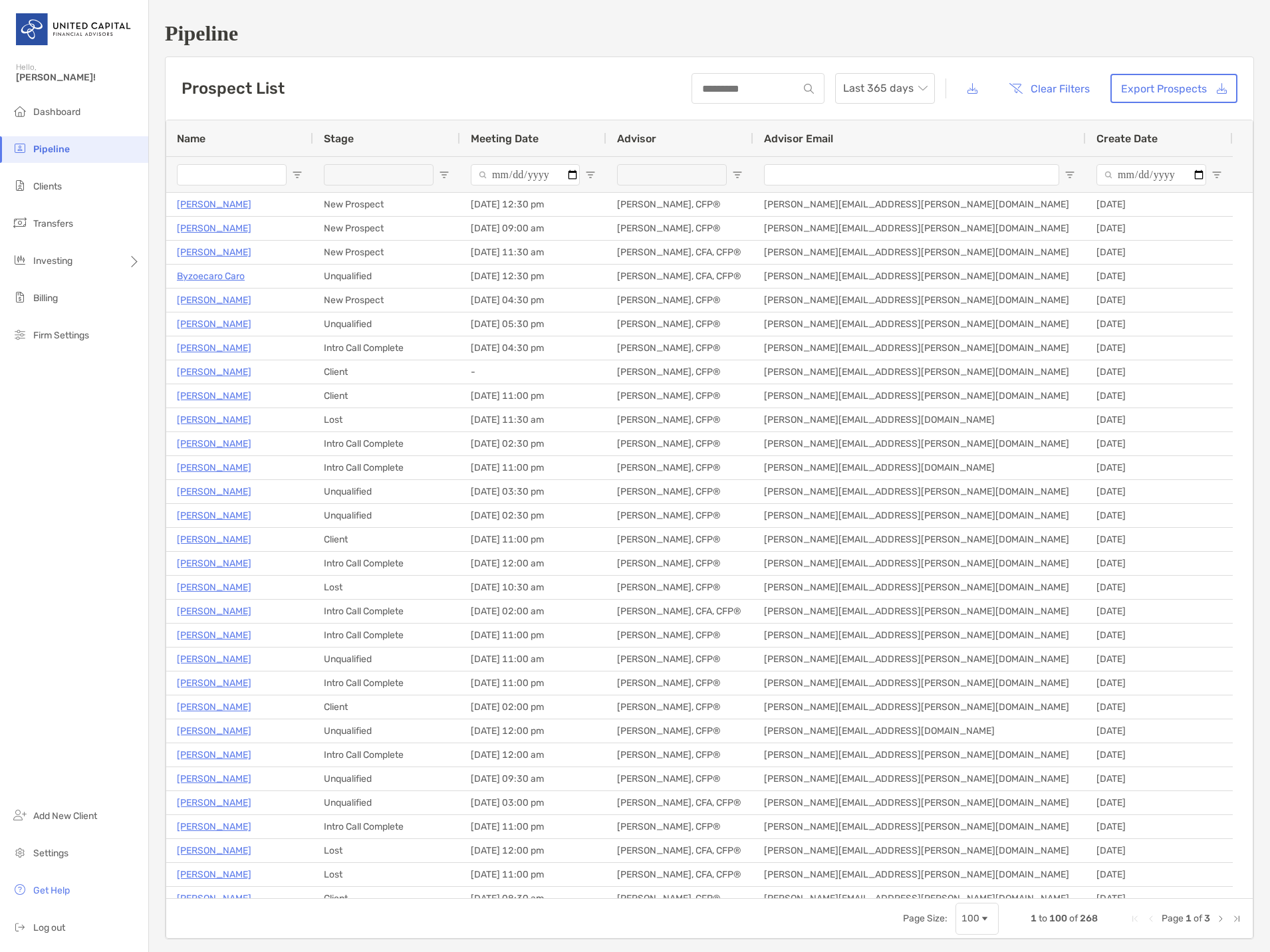 The height and width of the screenshot is (952, 1270). What do you see at coordinates (591, 175) in the screenshot?
I see `button: Open Filter Menu` at bounding box center [591, 175].